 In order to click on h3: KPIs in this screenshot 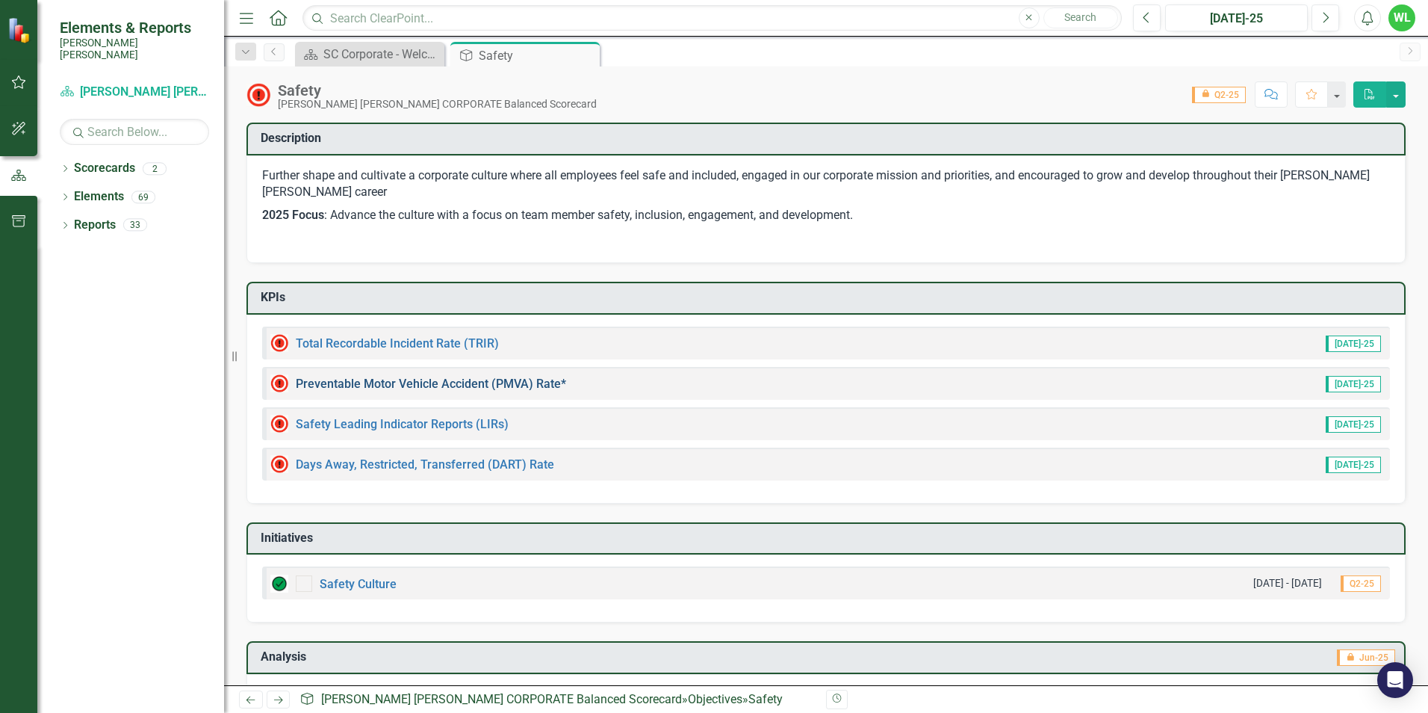, I will do `click(828, 297)`.